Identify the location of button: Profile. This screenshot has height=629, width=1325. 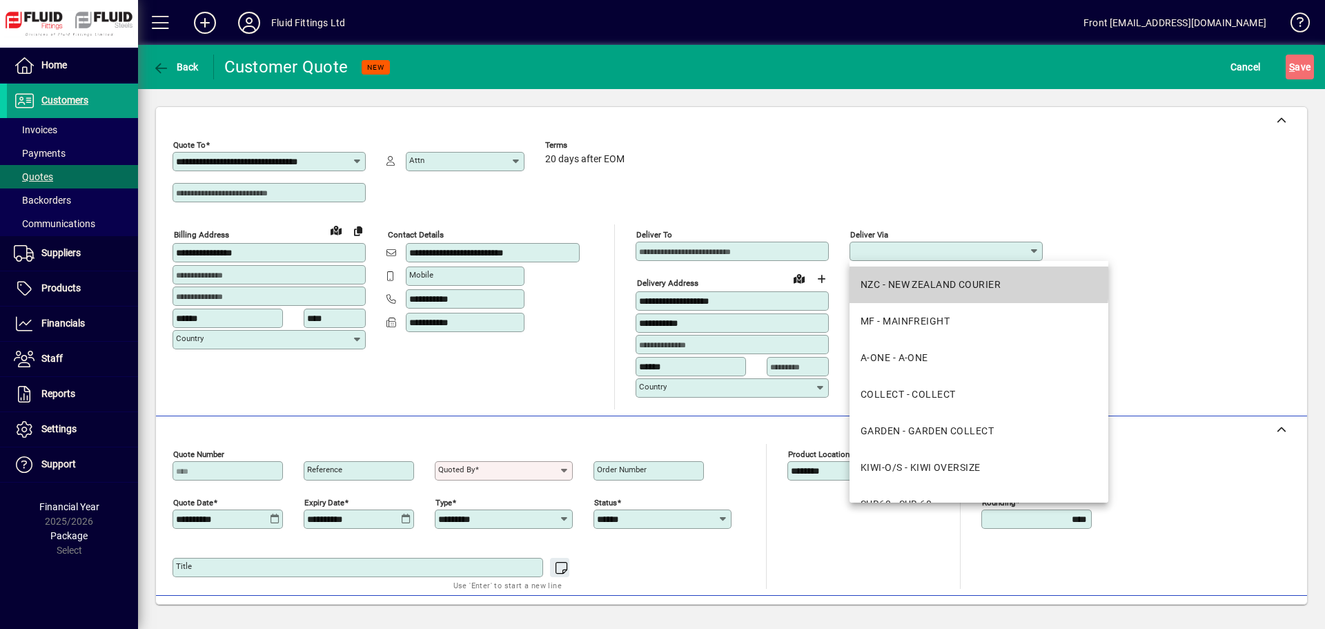
(249, 23).